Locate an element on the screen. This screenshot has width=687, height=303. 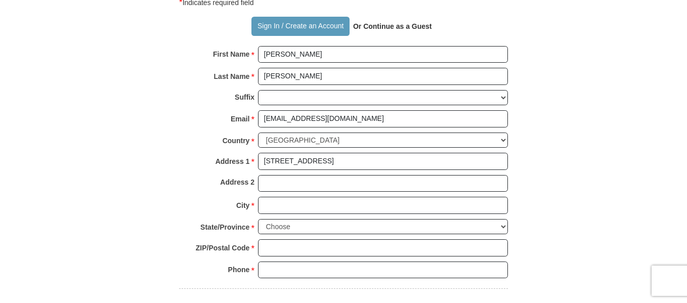
strong: Or Continue as a Guest is located at coordinates (392, 26).